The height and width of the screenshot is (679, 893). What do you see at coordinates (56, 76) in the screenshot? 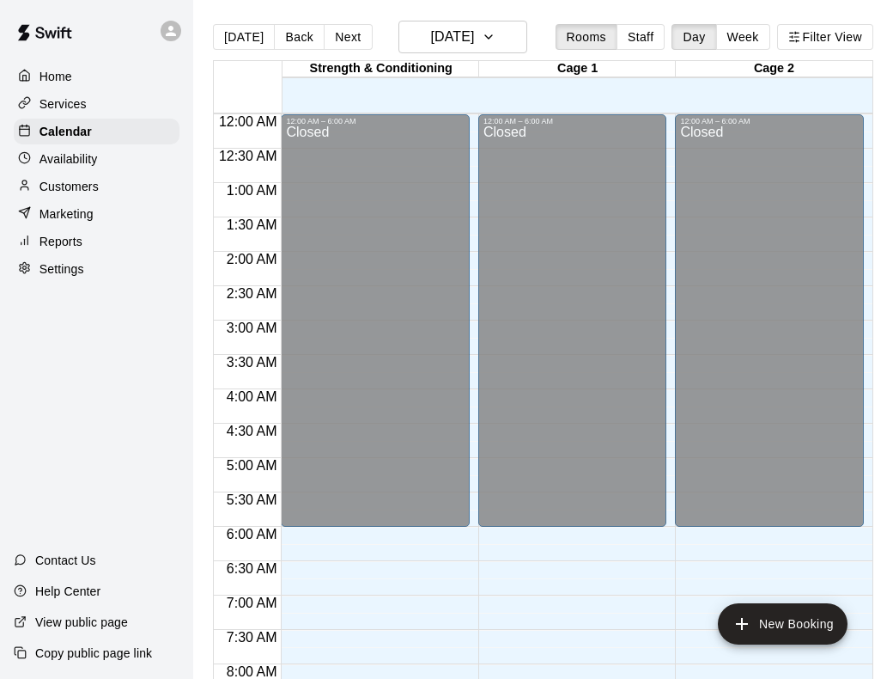
I see `p: Home` at bounding box center [56, 76].